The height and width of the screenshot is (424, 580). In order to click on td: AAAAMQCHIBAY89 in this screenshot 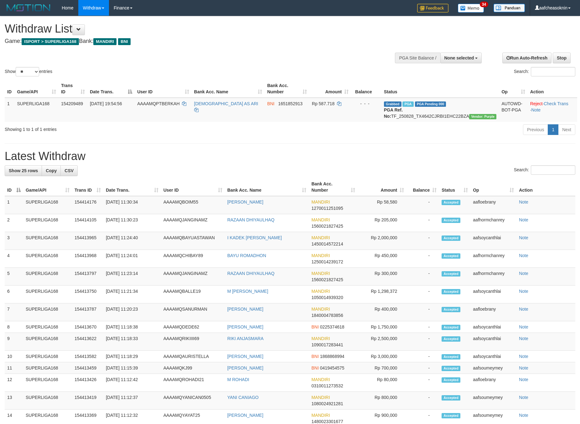, I will do `click(193, 259)`.